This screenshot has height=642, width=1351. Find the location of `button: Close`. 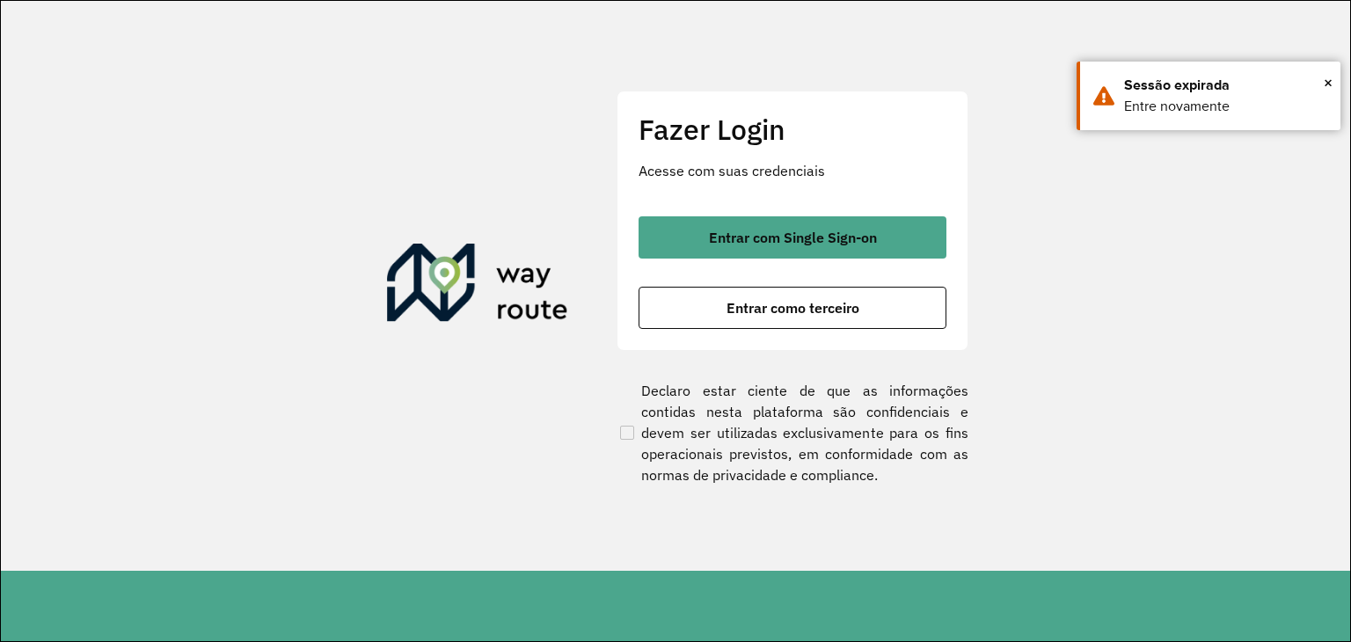

button: Close is located at coordinates (1328, 83).